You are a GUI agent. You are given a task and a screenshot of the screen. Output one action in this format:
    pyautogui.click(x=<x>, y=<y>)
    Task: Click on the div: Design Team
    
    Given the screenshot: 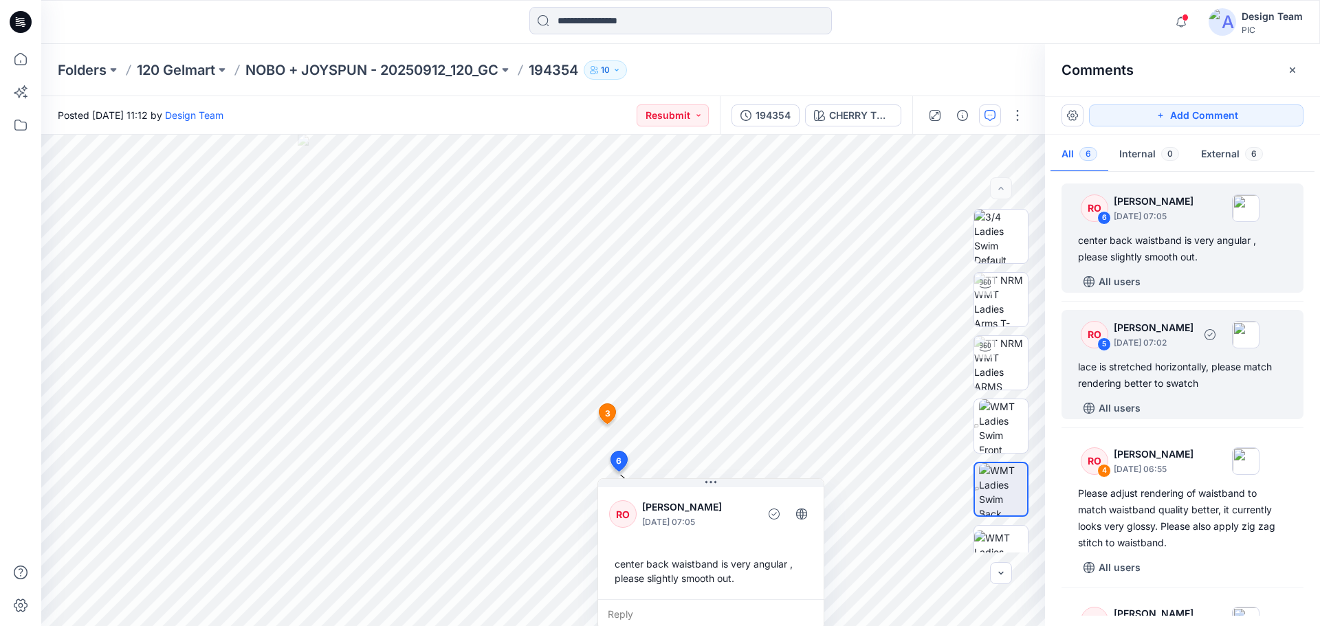 What is the action you would take?
    pyautogui.click(x=1272, y=16)
    